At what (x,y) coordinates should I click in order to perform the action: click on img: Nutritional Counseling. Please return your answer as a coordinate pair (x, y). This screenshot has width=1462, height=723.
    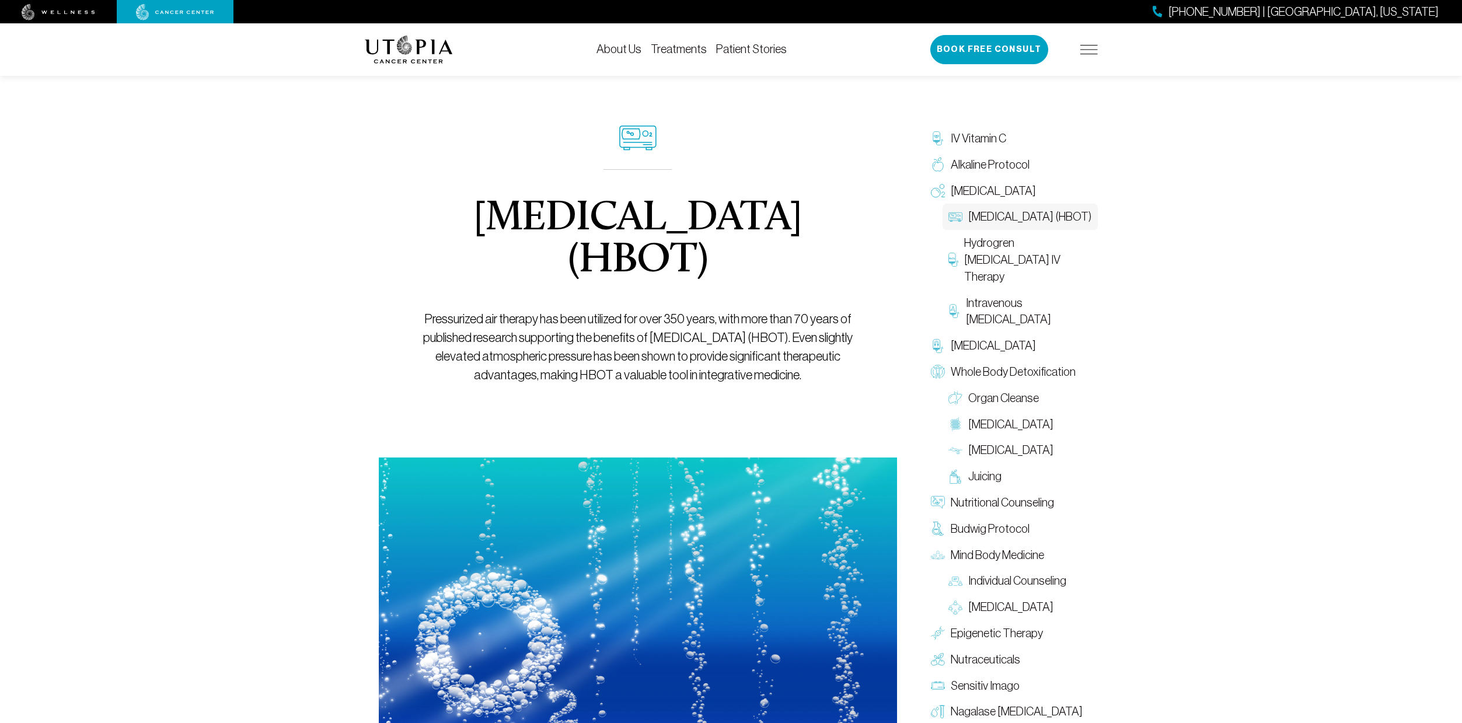
    Looking at the image, I should click on (938, 503).